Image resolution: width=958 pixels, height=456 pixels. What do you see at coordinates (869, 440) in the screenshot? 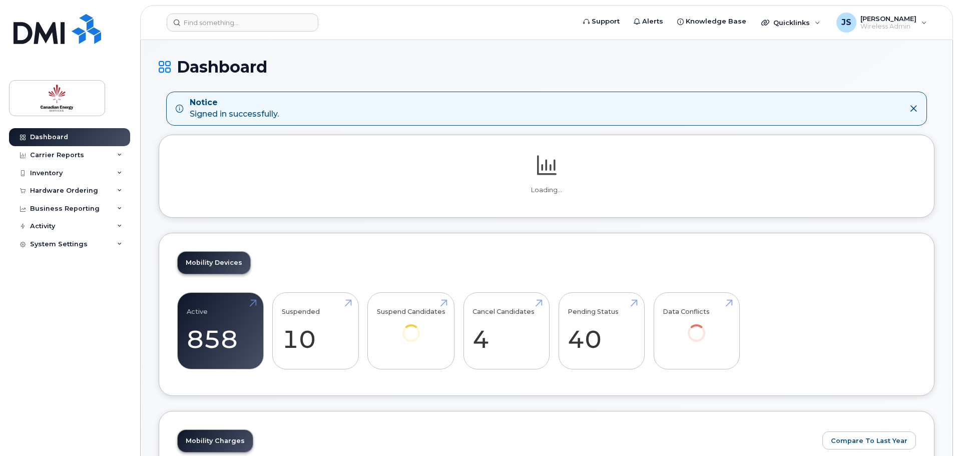
I see `span: Compare To Last Year` at bounding box center [869, 440].